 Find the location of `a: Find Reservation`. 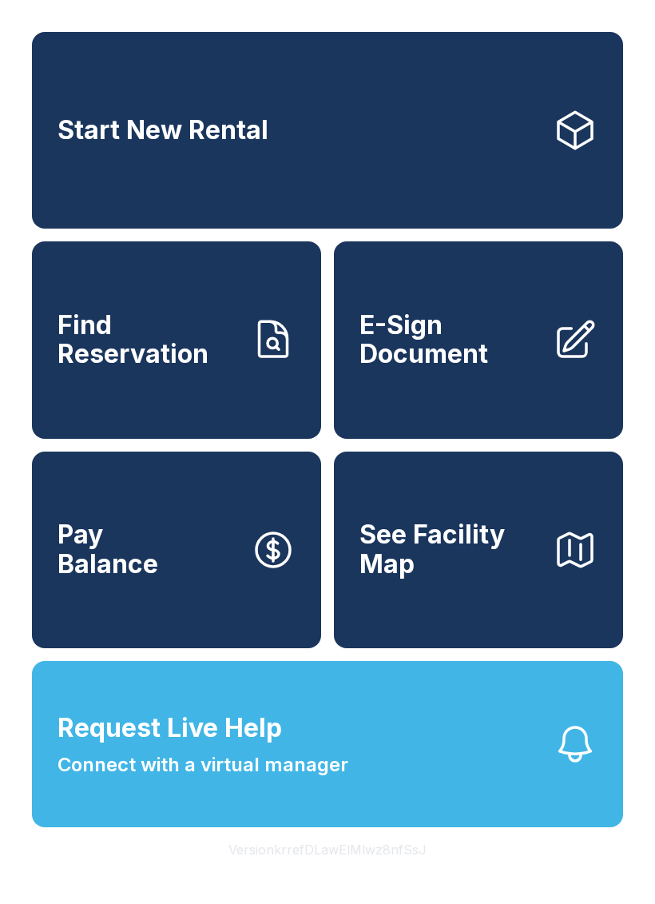

a: Find Reservation is located at coordinates (177, 340).